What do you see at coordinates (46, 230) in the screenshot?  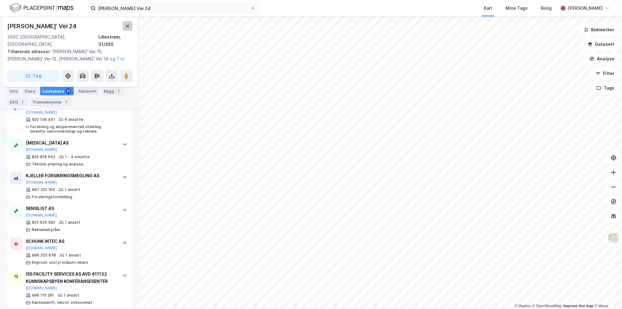 I see `div: Reklamebyråer` at bounding box center [46, 230].